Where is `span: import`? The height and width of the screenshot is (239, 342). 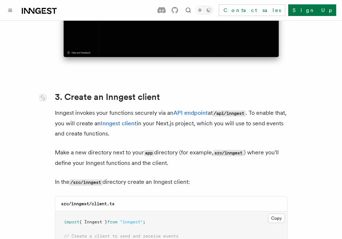
span: import is located at coordinates (72, 222).